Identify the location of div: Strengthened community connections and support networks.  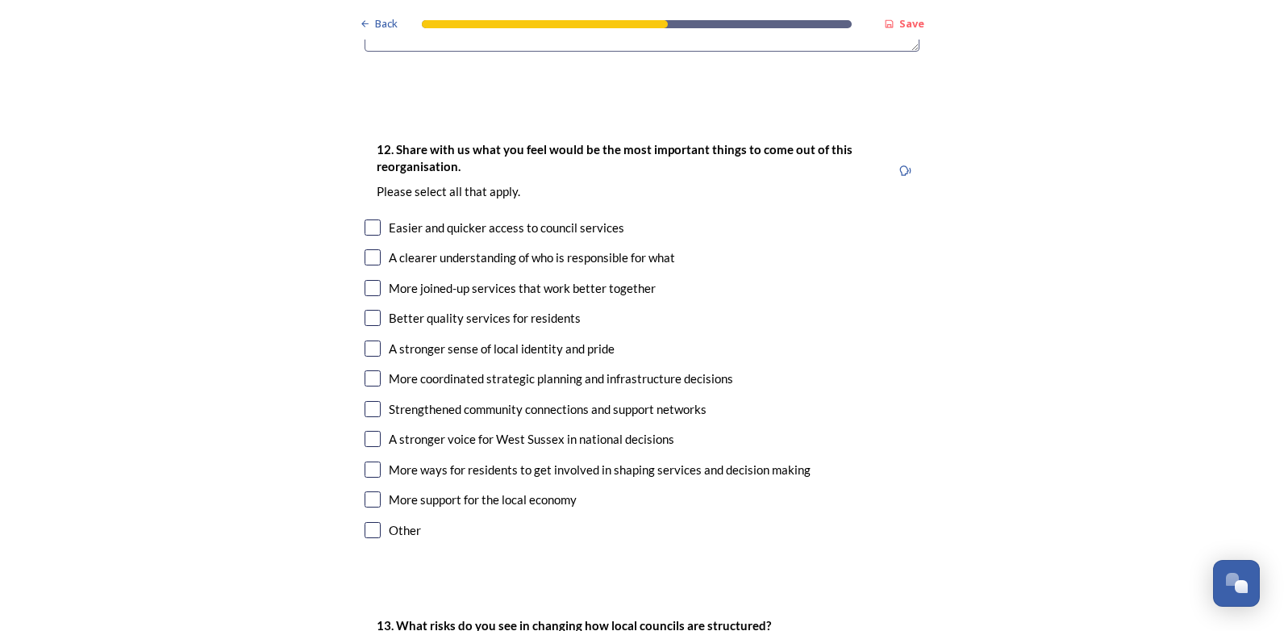
(548, 409).